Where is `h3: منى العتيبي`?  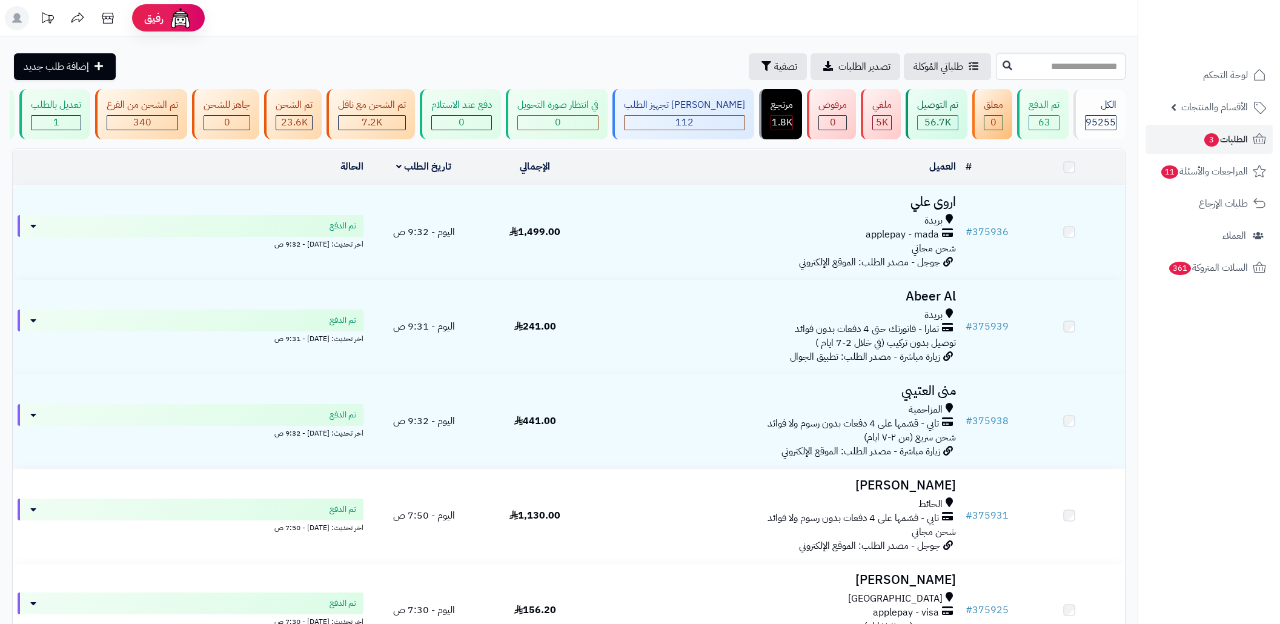 h3: منى العتيبي is located at coordinates (776, 391).